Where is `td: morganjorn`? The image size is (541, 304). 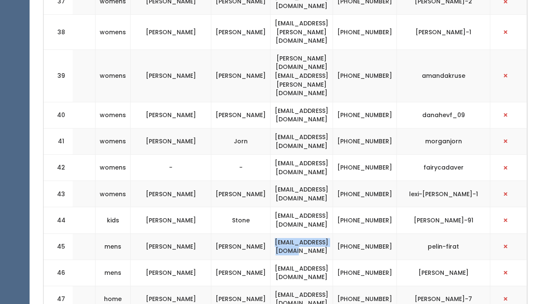 td: morganjorn is located at coordinates (443, 141).